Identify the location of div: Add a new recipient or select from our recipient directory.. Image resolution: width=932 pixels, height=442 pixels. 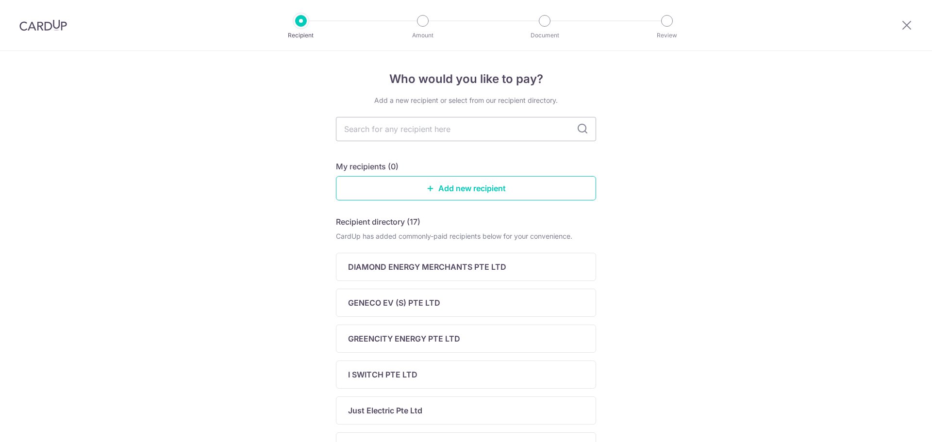
(466, 101).